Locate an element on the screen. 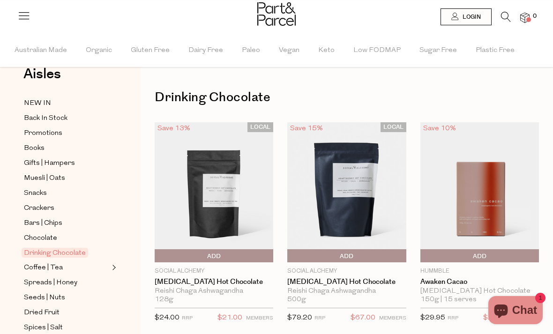 This screenshot has width=553, height=334. a: Books is located at coordinates (67, 148).